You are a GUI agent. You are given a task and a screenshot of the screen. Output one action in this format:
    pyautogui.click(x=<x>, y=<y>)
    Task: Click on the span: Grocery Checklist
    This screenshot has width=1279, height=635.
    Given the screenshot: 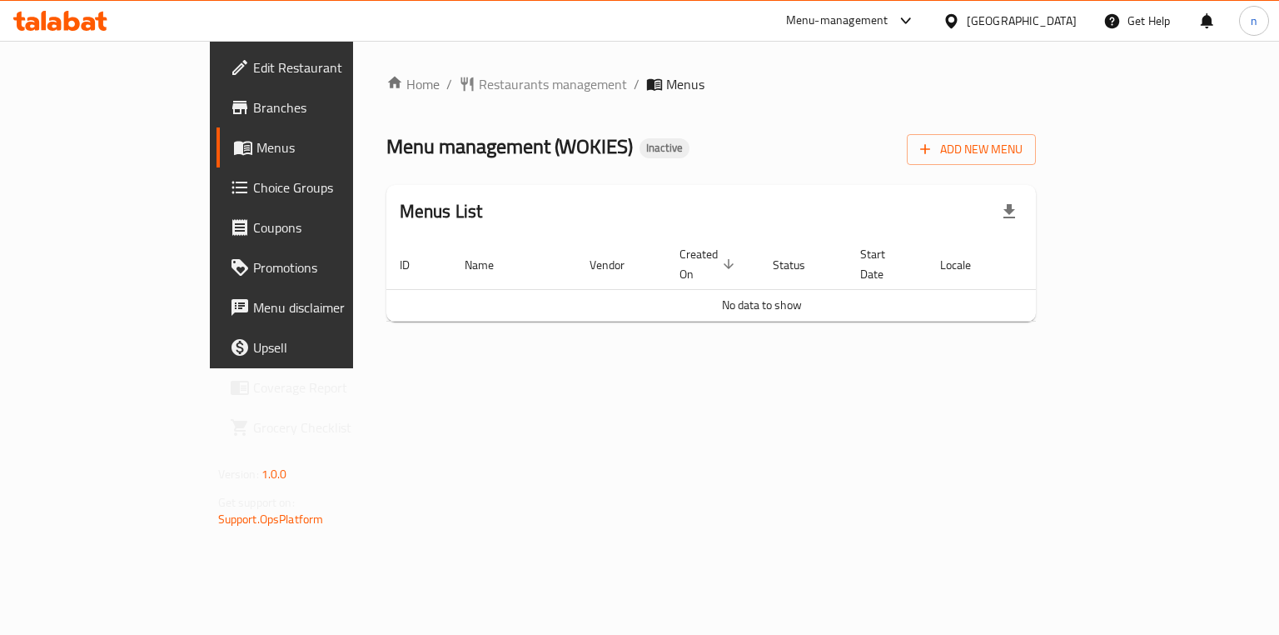 What is the action you would take?
    pyautogui.click(x=331, y=427)
    